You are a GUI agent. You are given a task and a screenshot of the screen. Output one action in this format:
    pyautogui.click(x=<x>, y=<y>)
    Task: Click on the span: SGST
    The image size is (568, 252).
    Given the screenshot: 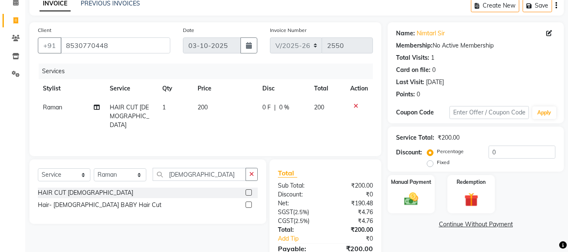 What is the action you would take?
    pyautogui.click(x=286, y=212)
    